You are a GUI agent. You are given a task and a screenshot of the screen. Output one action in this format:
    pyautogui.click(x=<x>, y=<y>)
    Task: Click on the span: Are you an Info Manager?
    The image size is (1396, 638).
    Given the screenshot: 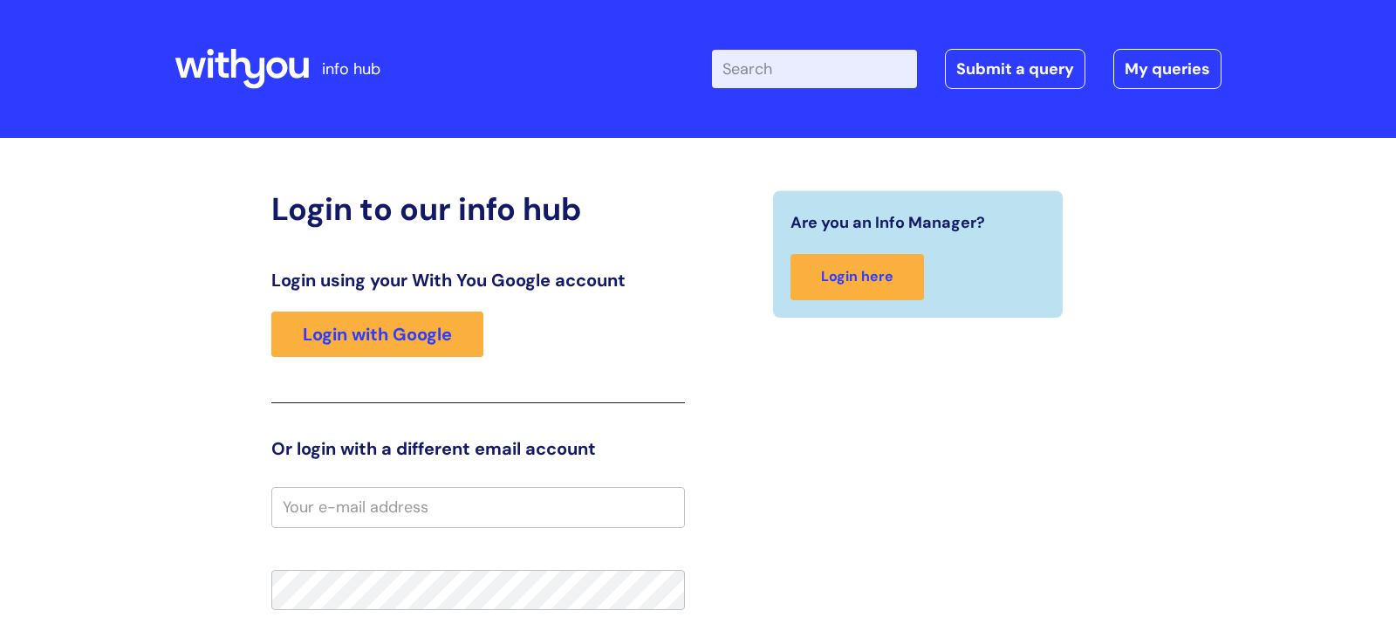 What is the action you would take?
    pyautogui.click(x=887, y=222)
    